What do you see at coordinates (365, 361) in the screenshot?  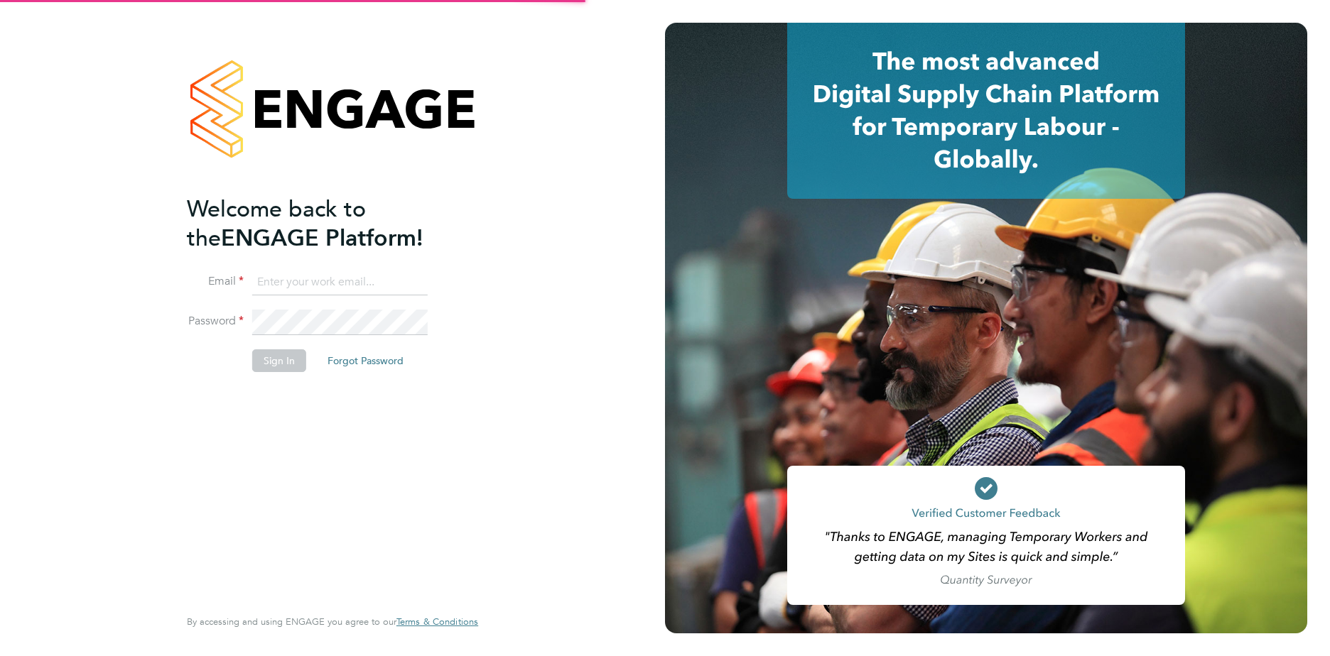 I see `button: Forgot Password` at bounding box center [365, 361].